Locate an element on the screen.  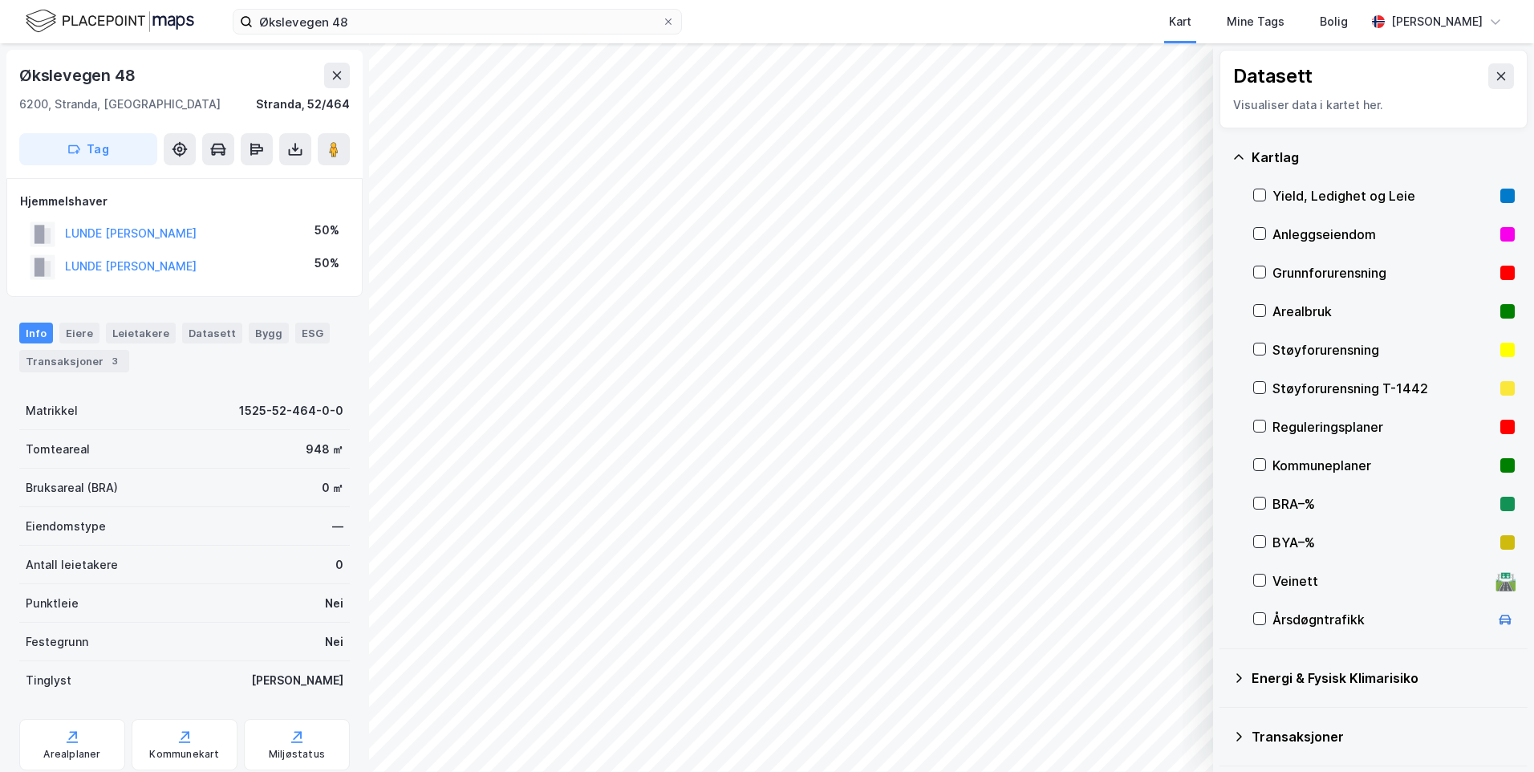
div: Energi & Fysisk Klimarisiko is located at coordinates (1383, 678).